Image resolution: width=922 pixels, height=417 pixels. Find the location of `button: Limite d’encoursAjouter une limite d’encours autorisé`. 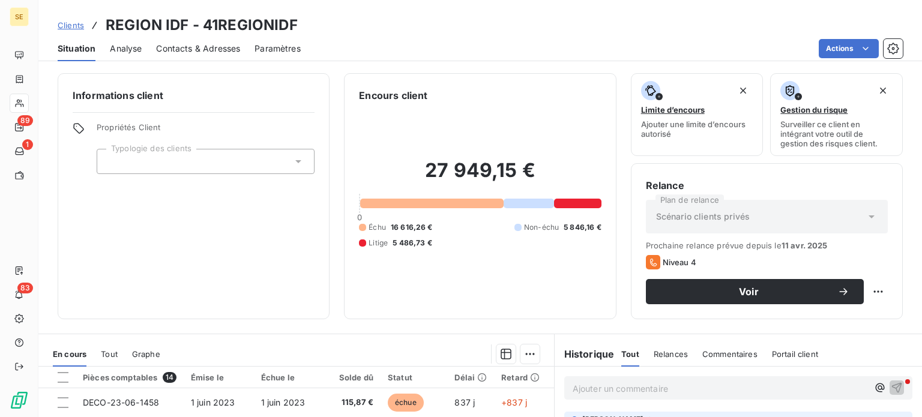

button: Limite d’encoursAjouter une limite d’encours autorisé is located at coordinates (697, 115).